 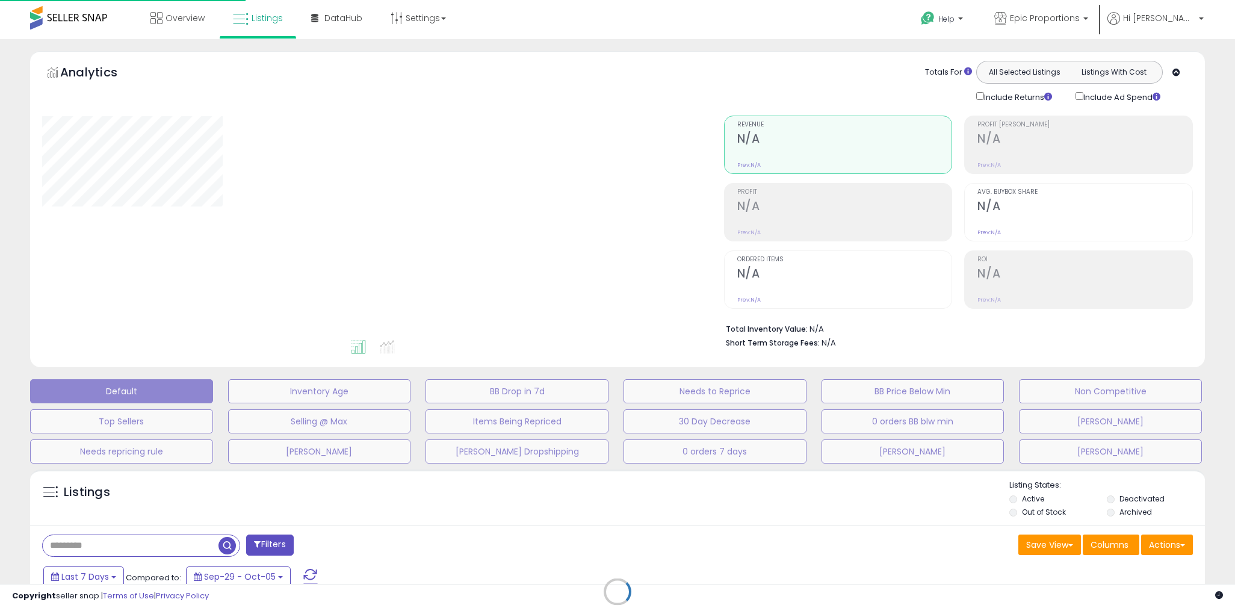 I want to click on span: DataHub, so click(x=343, y=18).